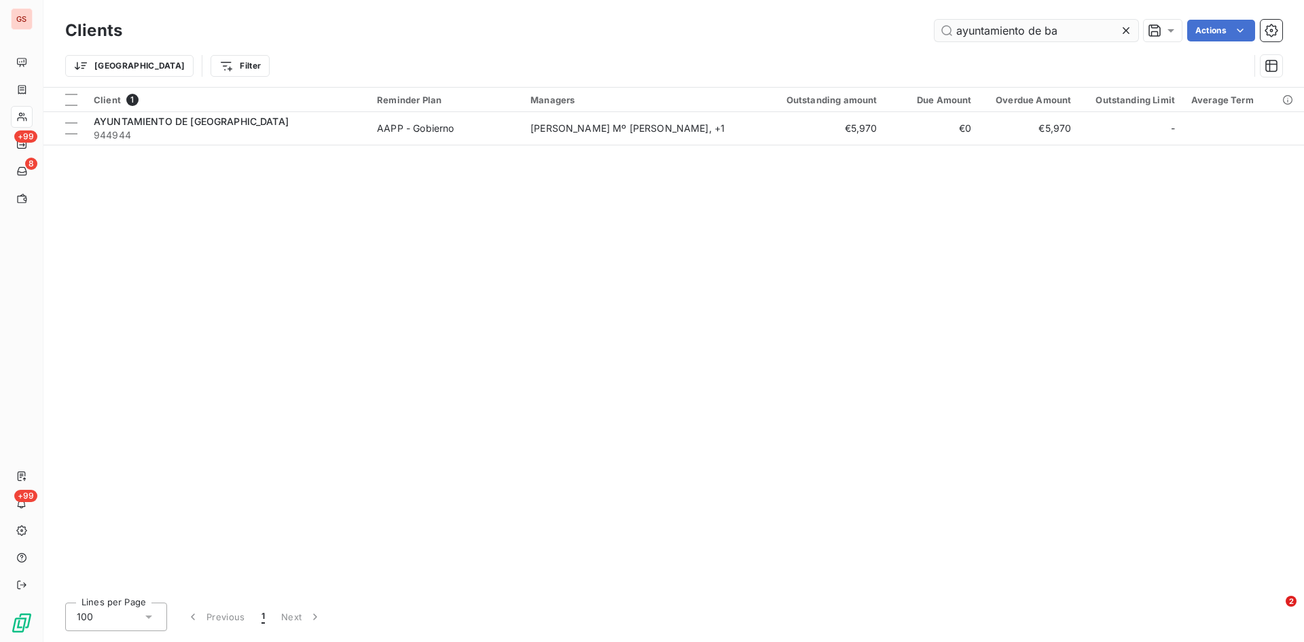  I want to click on img: Logo LeanPay, so click(22, 623).